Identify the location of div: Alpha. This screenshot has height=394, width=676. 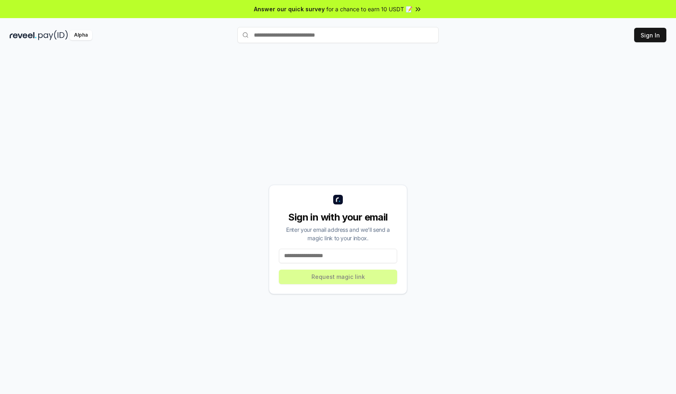
(81, 35).